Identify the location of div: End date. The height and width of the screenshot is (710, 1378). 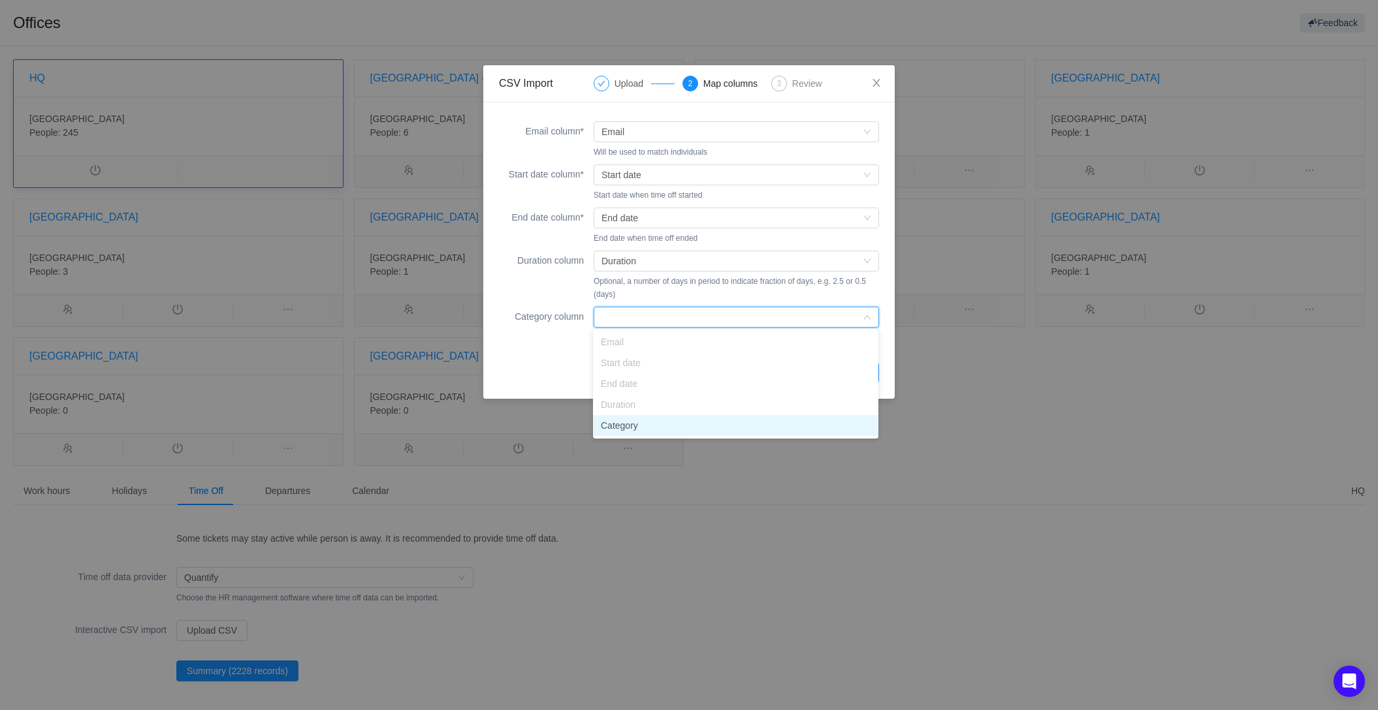
(620, 218).